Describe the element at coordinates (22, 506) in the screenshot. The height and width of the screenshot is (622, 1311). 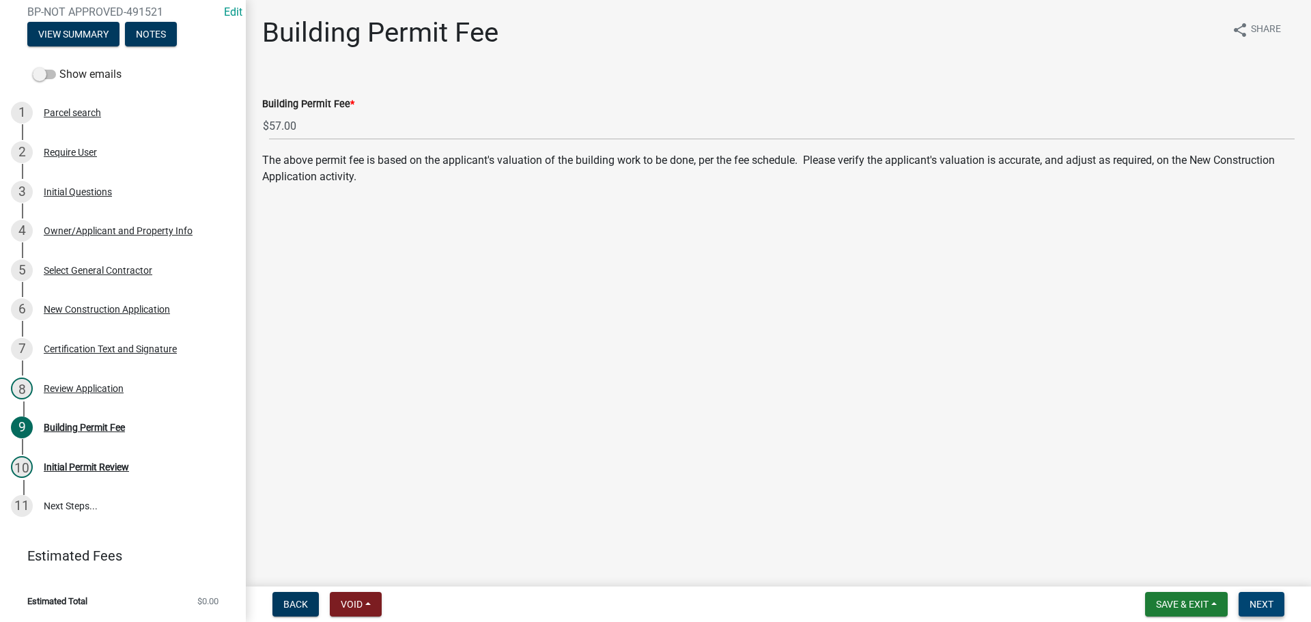
I see `div: 11` at that location.